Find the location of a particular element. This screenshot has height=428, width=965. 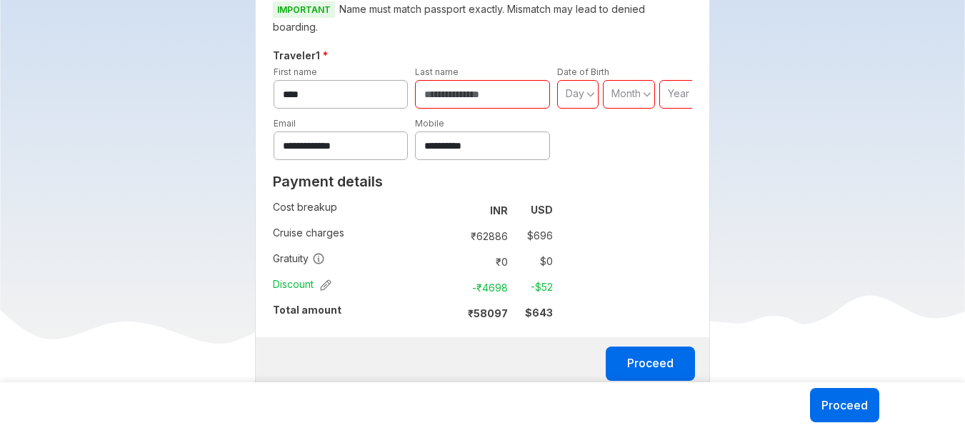

label: Mobile is located at coordinates (429, 123).